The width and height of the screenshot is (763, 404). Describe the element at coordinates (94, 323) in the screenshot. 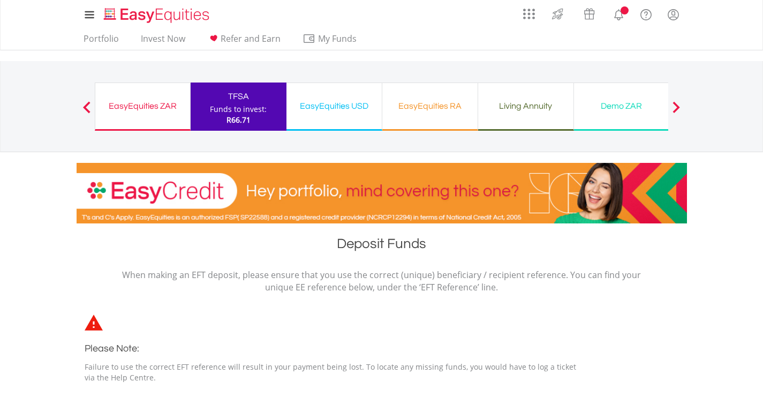

I see `img: statements-icon-error-satrix.svg` at that location.